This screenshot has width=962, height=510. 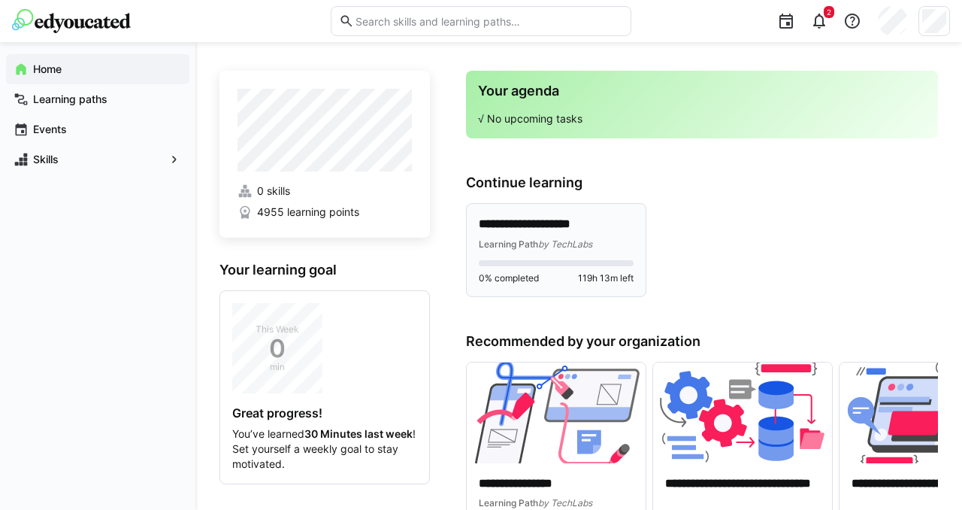 I want to click on span: 0% completed, so click(x=509, y=278).